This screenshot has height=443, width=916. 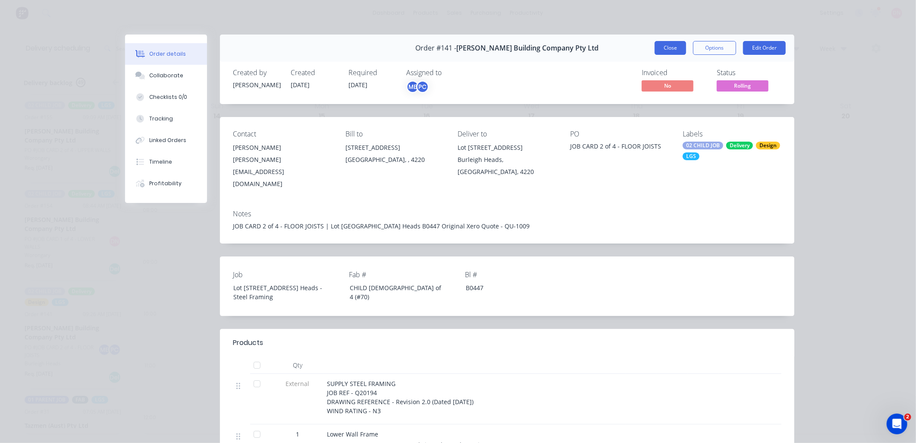 What do you see at coordinates (166, 119) in the screenshot?
I see `button: Tracking` at bounding box center [166, 119].